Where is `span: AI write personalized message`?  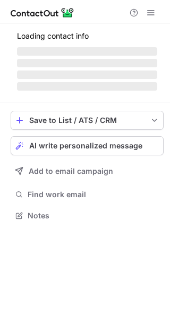 span: AI write personalized message is located at coordinates (85, 146).